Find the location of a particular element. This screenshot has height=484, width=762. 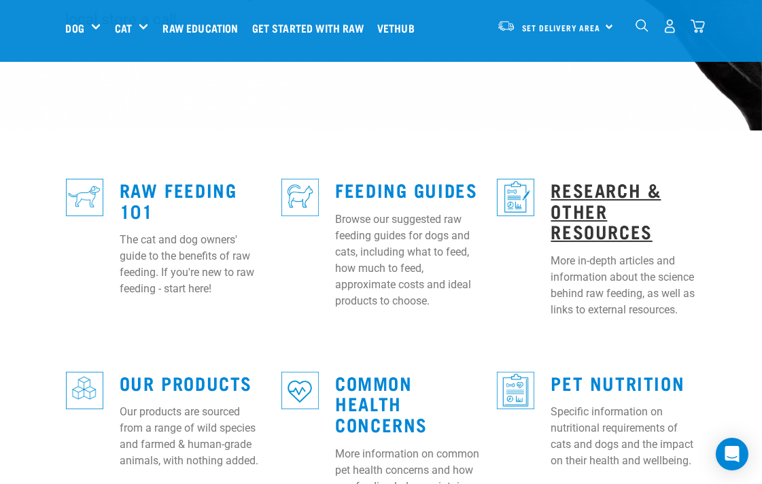

a: Our Products is located at coordinates (186, 382).